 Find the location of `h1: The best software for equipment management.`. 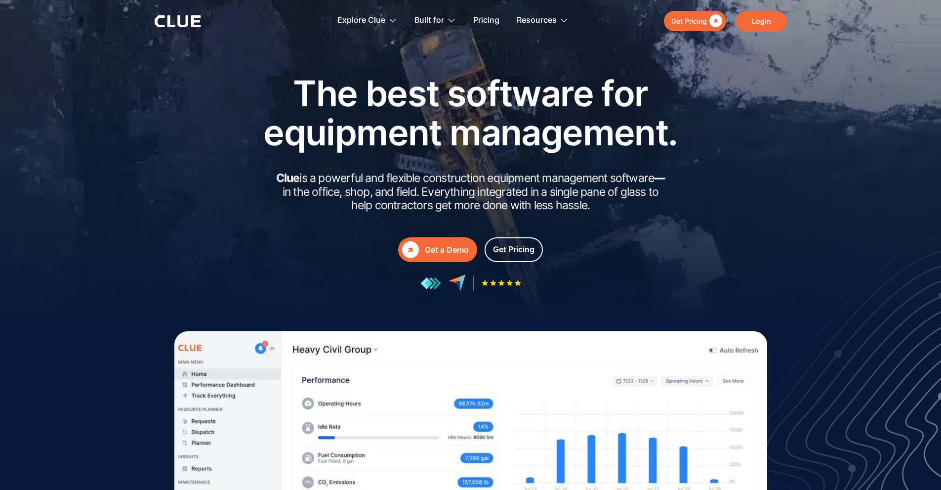

h1: The best software for equipment management. is located at coordinates (471, 113).